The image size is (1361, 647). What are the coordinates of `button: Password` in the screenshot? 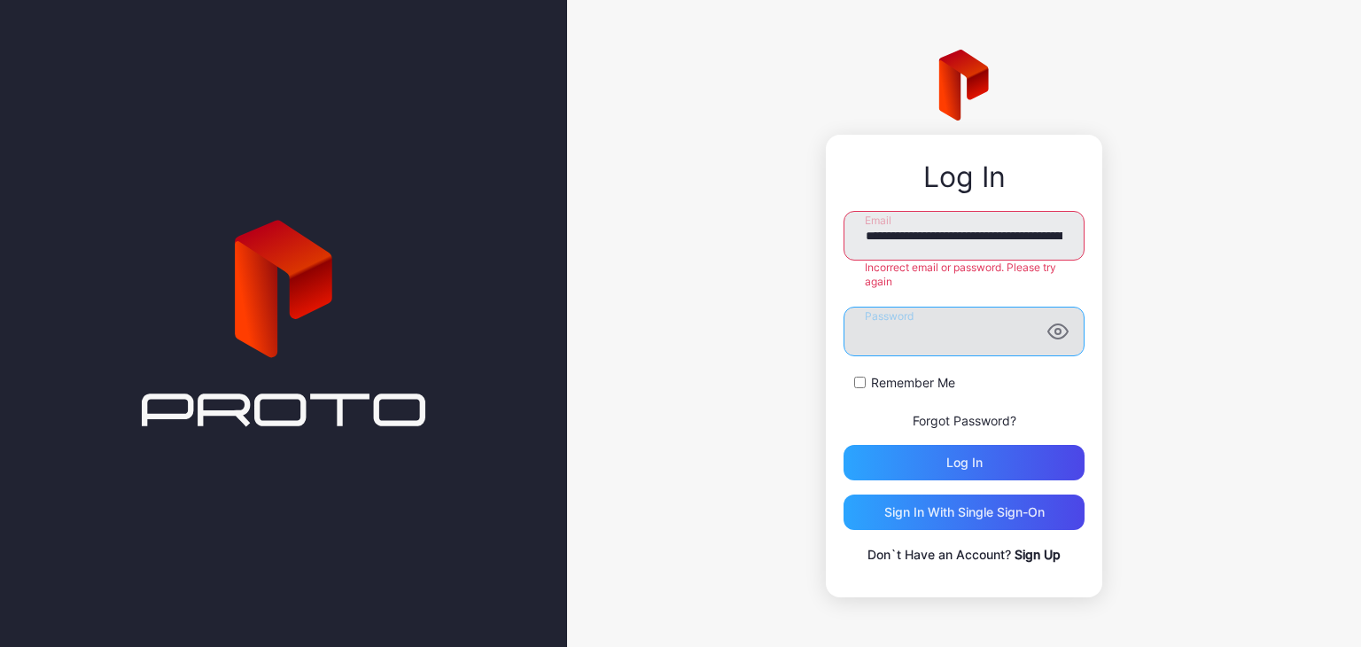 It's located at (1058, 331).